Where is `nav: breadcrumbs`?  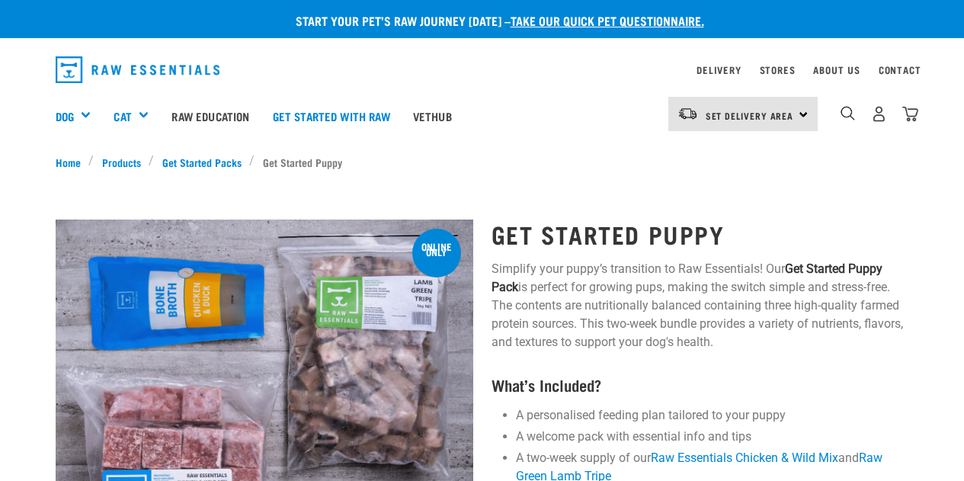 nav: breadcrumbs is located at coordinates (482, 162).